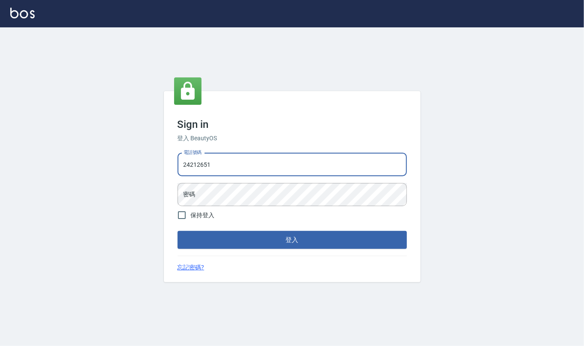 The height and width of the screenshot is (346, 584). Describe the element at coordinates (292, 240) in the screenshot. I see `button: 登入` at that location.